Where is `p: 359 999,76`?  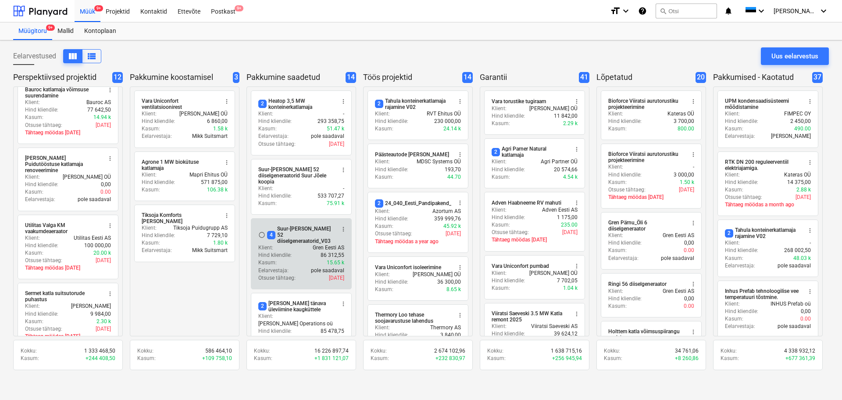
p: 359 999,76 is located at coordinates (448, 219).